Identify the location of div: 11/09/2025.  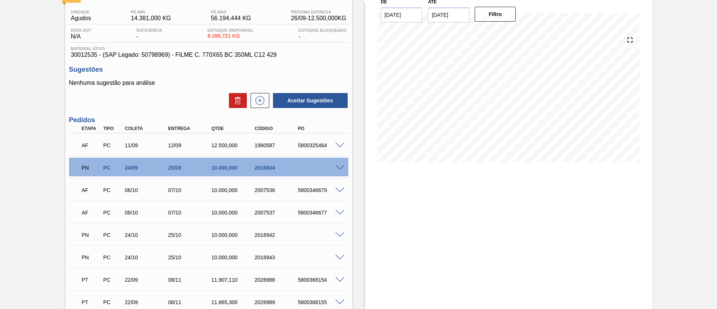
(147, 145).